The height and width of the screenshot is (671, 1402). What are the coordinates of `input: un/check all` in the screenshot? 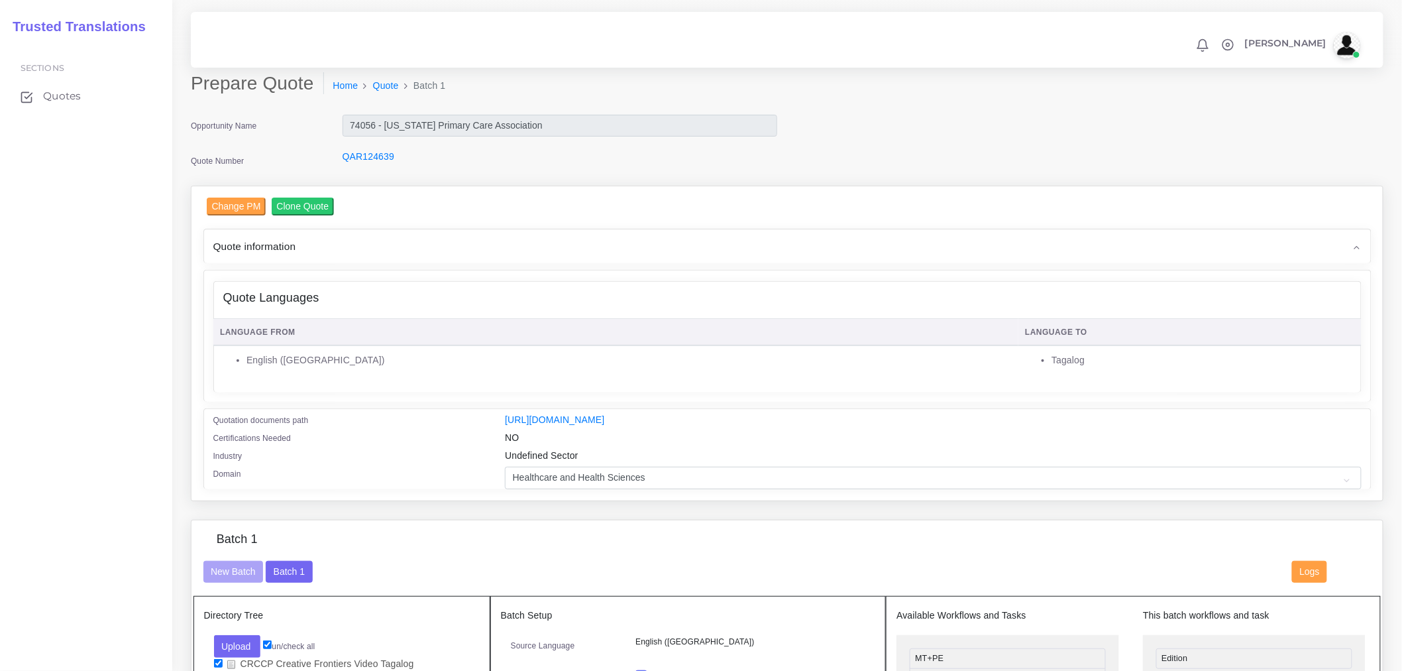 It's located at (267, 644).